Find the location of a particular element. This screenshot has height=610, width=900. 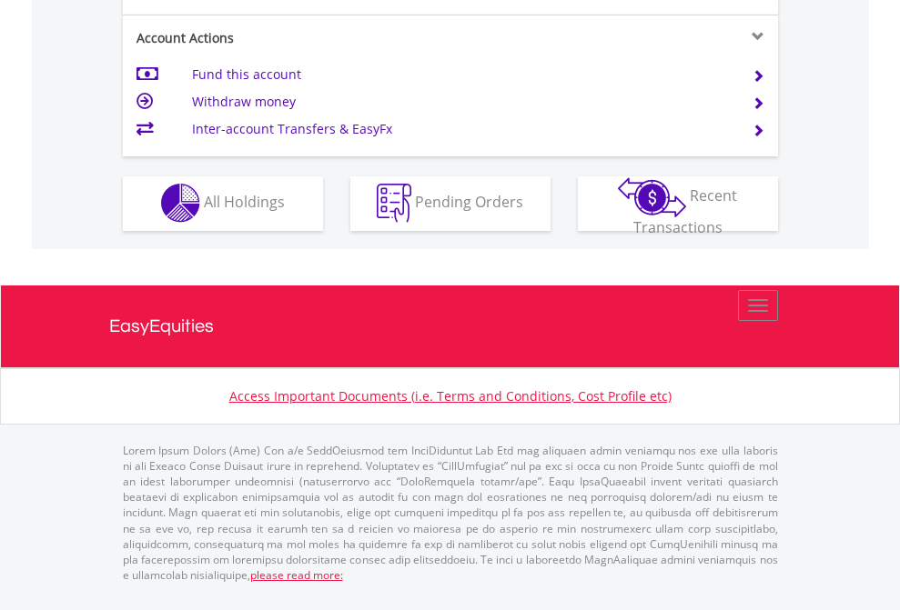

td: Fund this account is located at coordinates (460, 75).